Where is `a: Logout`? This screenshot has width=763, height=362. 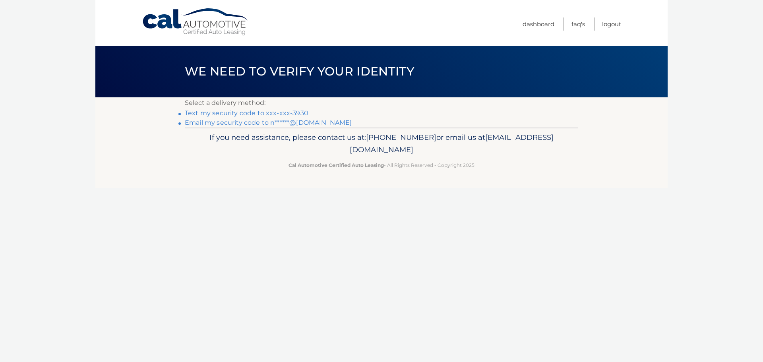 a: Logout is located at coordinates (611, 24).